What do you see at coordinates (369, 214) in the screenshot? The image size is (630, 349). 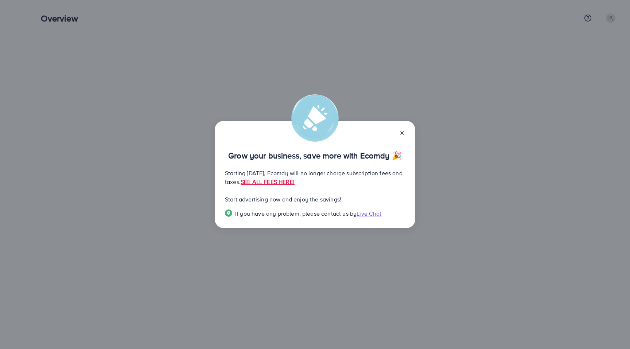 I see `span: Live Chat` at bounding box center [369, 214].